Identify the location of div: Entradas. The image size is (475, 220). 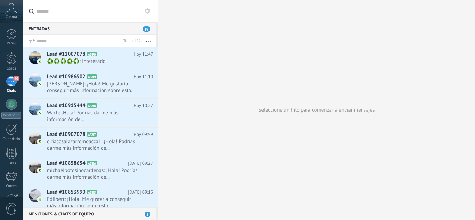
(89, 28).